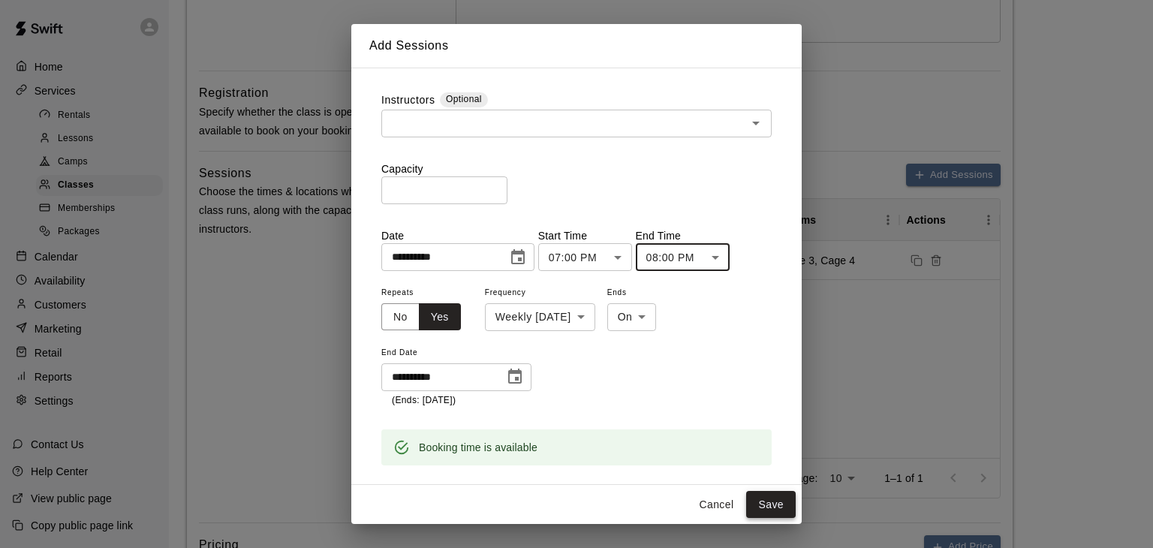 The image size is (1153, 548). Describe the element at coordinates (478, 447) in the screenshot. I see `div: Booking time is available` at that location.